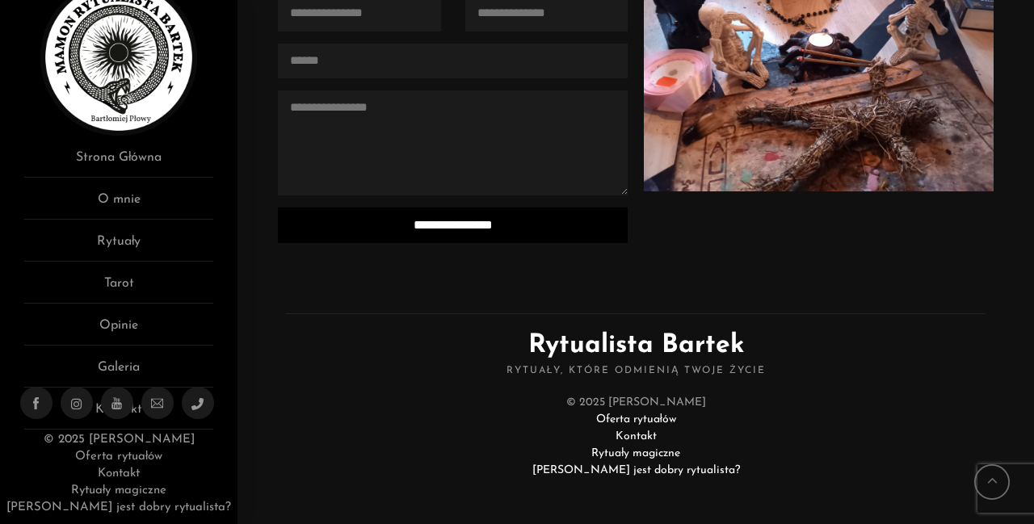  Describe the element at coordinates (119, 372) in the screenshot. I see `a: Galeria` at that location.